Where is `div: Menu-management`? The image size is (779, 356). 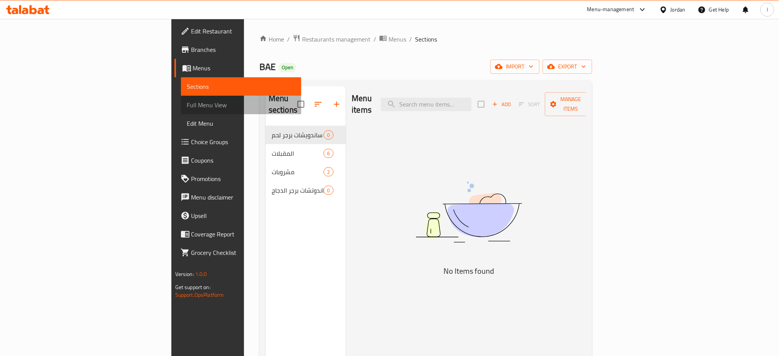
div: Menu-management is located at coordinates (610, 10).